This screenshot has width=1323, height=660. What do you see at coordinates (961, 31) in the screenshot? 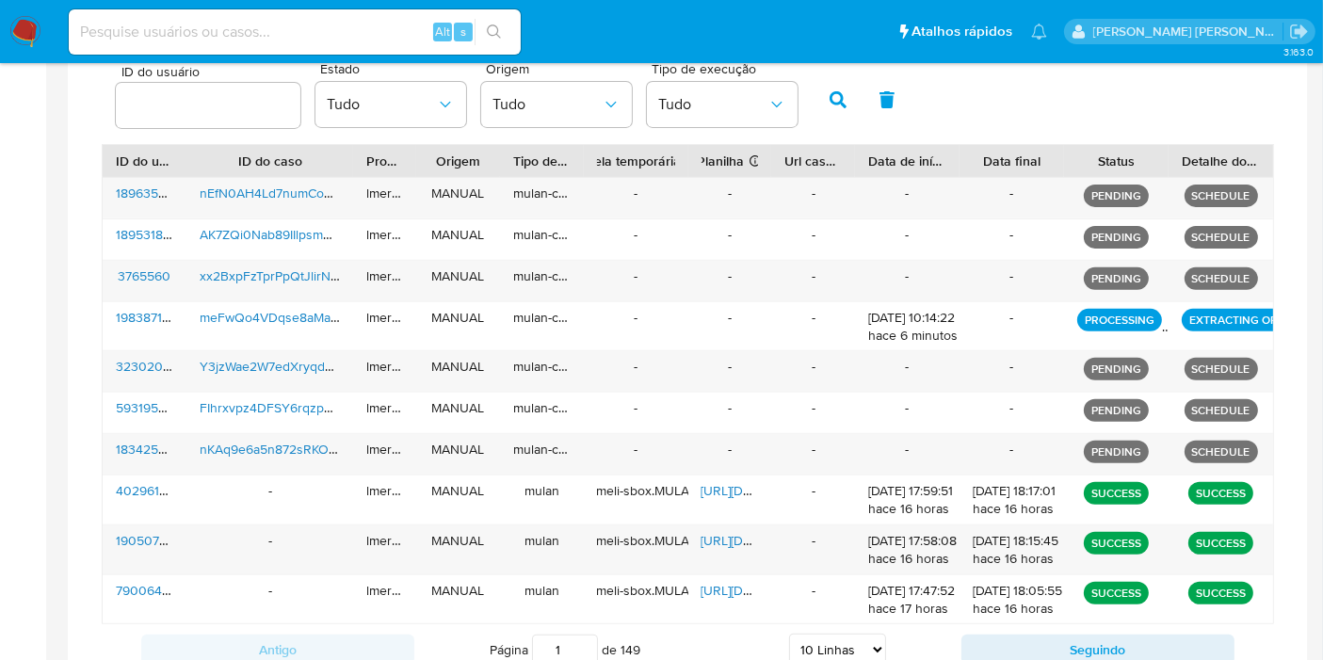
I see `span: Atalhos rápidos` at bounding box center [961, 31].